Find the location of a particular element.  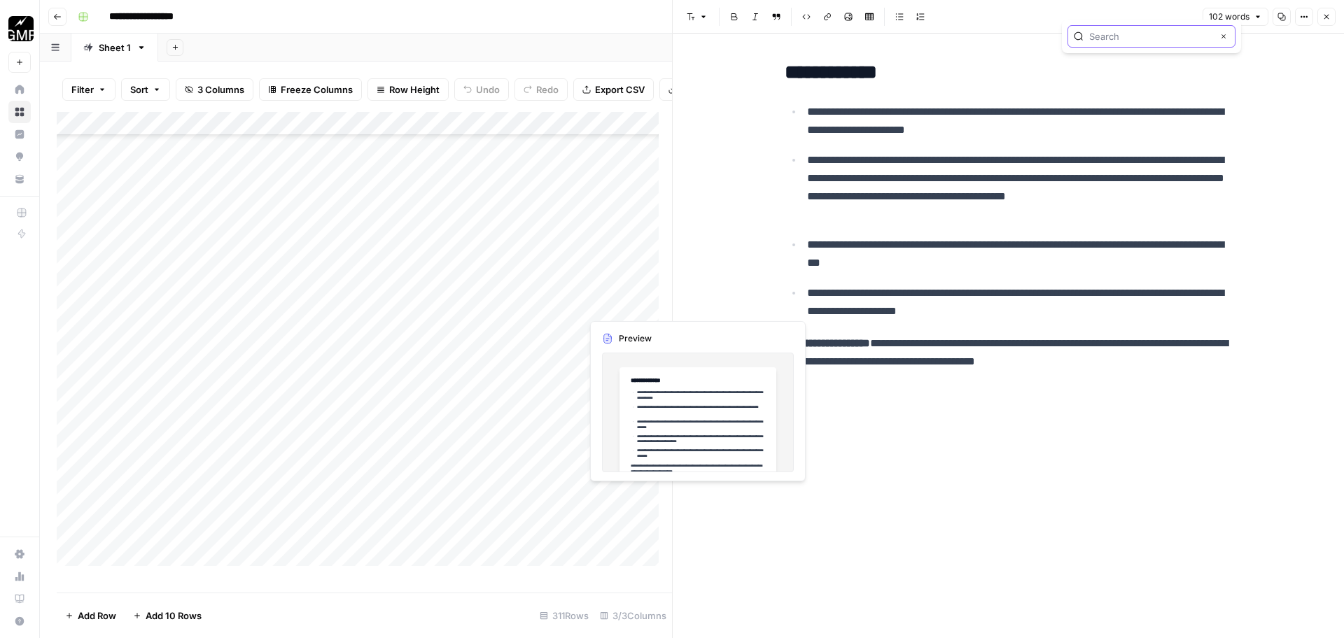

img: Growth Marketing Pro Logo is located at coordinates (21, 29).